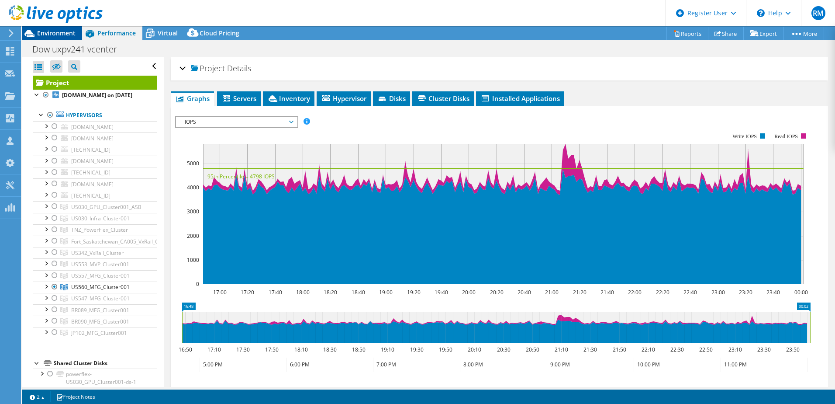 This screenshot has width=835, height=404. I want to click on a: US030_GPU_Cluster001_ASB, so click(95, 207).